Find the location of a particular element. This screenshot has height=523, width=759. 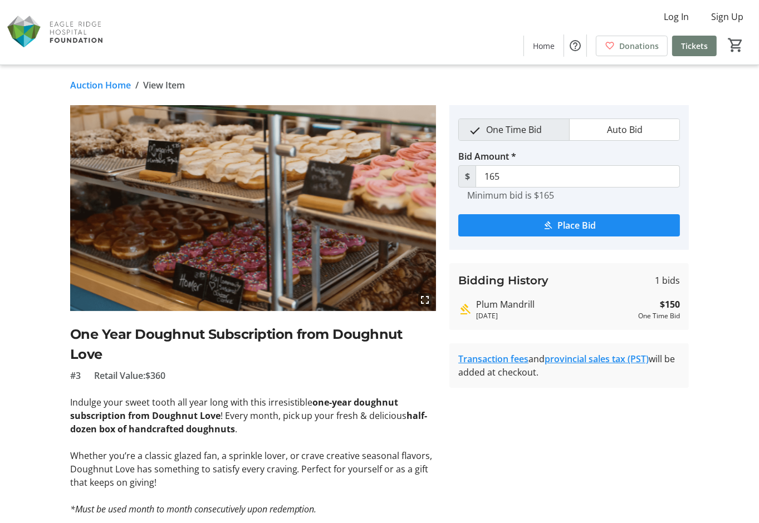

span: Auto Bid is located at coordinates (625, 130).